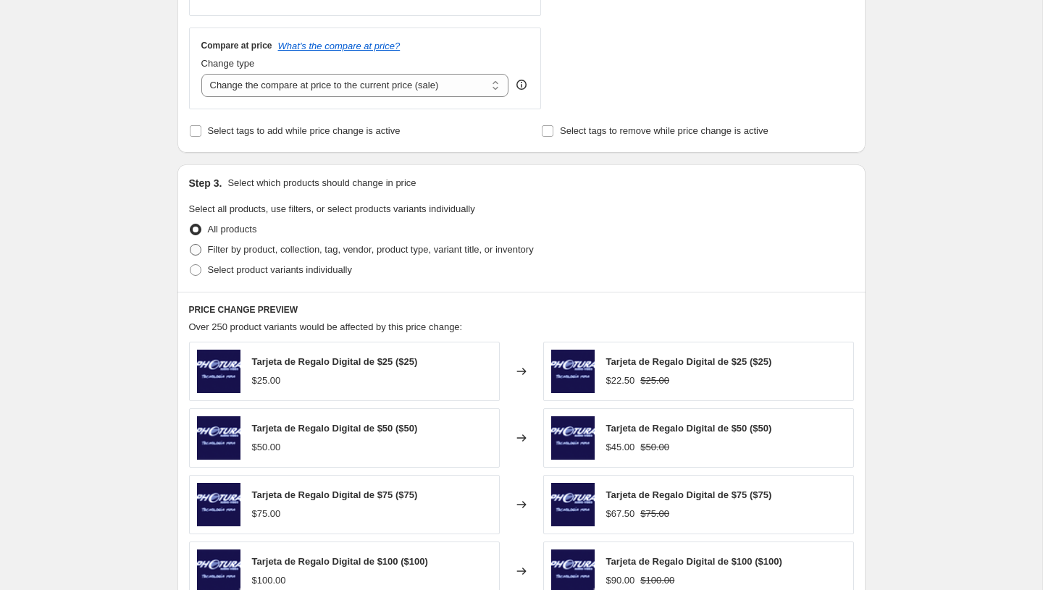 The width and height of the screenshot is (1043, 590). What do you see at coordinates (339, 46) in the screenshot?
I see `i: What's the compare at price?` at bounding box center [339, 46].